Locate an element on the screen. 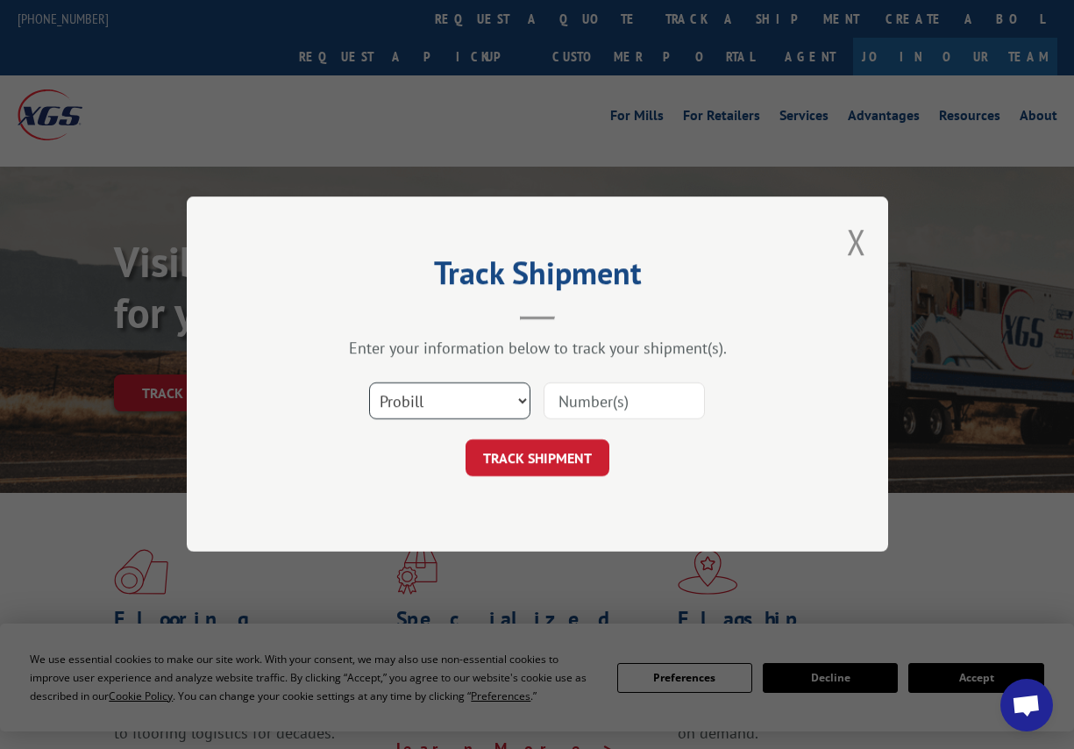 The width and height of the screenshot is (1074, 749). button: Close modal is located at coordinates (857, 241).